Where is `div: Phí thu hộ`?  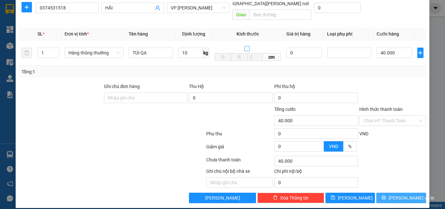
div: Phí thu hộ is located at coordinates (316, 88).